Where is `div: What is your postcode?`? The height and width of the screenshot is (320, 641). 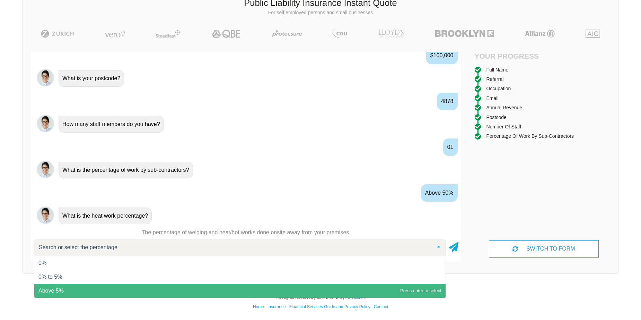
div: What is your postcode? is located at coordinates (91, 78).